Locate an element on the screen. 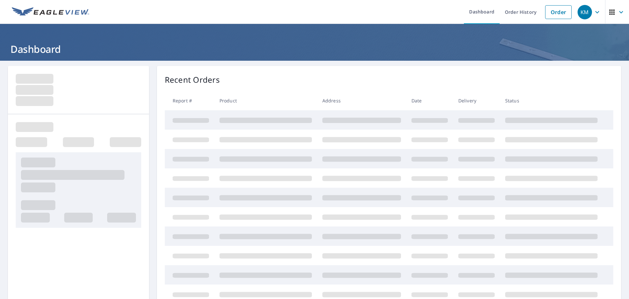 The height and width of the screenshot is (299, 629). th: Address is located at coordinates (362, 100).